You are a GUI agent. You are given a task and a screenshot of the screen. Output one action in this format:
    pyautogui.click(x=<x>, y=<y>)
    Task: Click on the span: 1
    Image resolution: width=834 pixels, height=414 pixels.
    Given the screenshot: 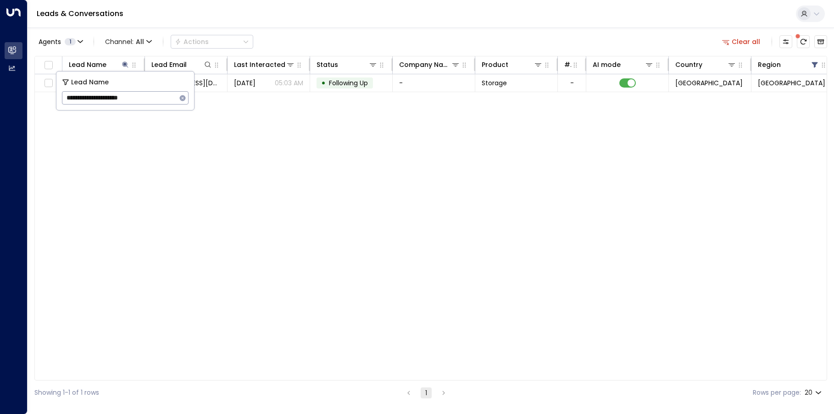 What is the action you would take?
    pyautogui.click(x=70, y=42)
    